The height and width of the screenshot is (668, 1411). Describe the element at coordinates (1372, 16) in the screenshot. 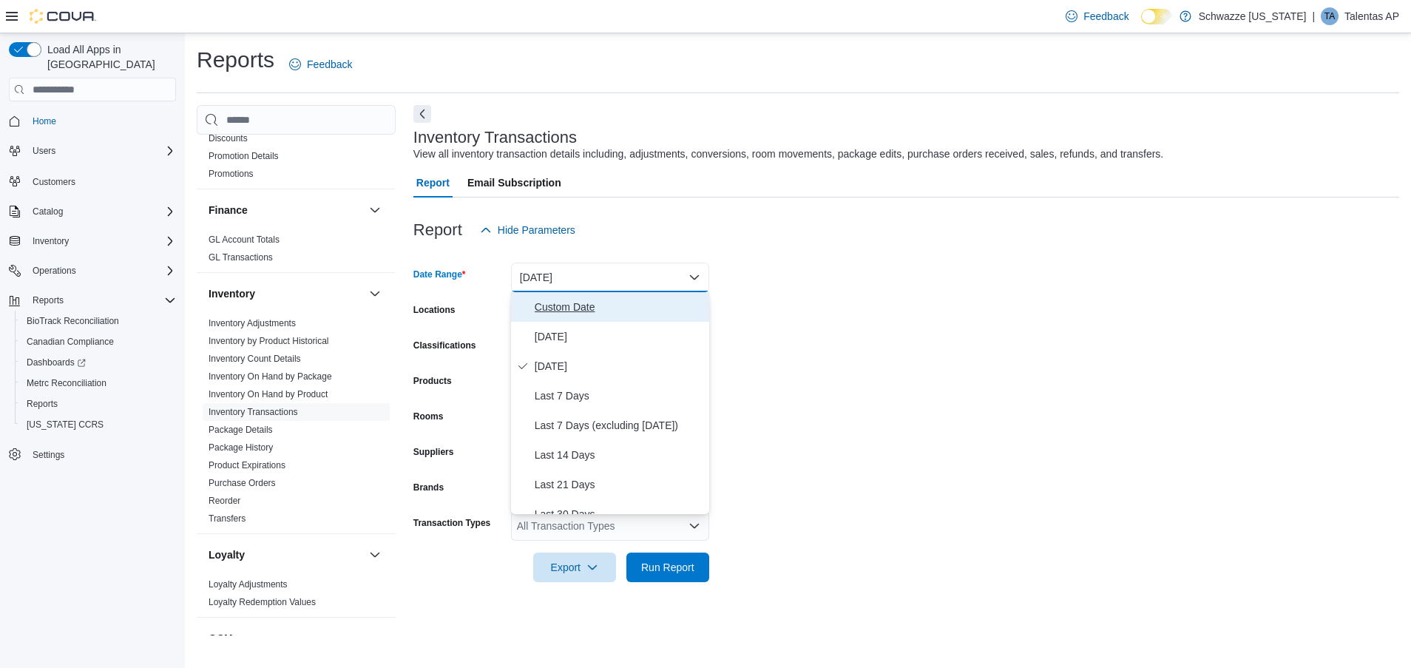

I see `p: Talentas AP` at that location.